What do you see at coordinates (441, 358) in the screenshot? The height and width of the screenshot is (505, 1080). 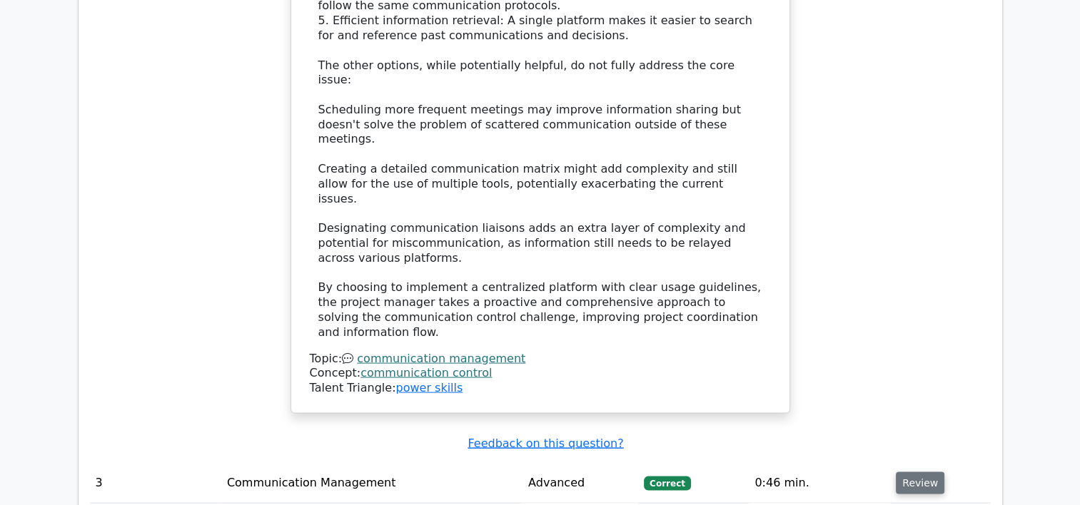 I see `a: communication management` at bounding box center [441, 358].